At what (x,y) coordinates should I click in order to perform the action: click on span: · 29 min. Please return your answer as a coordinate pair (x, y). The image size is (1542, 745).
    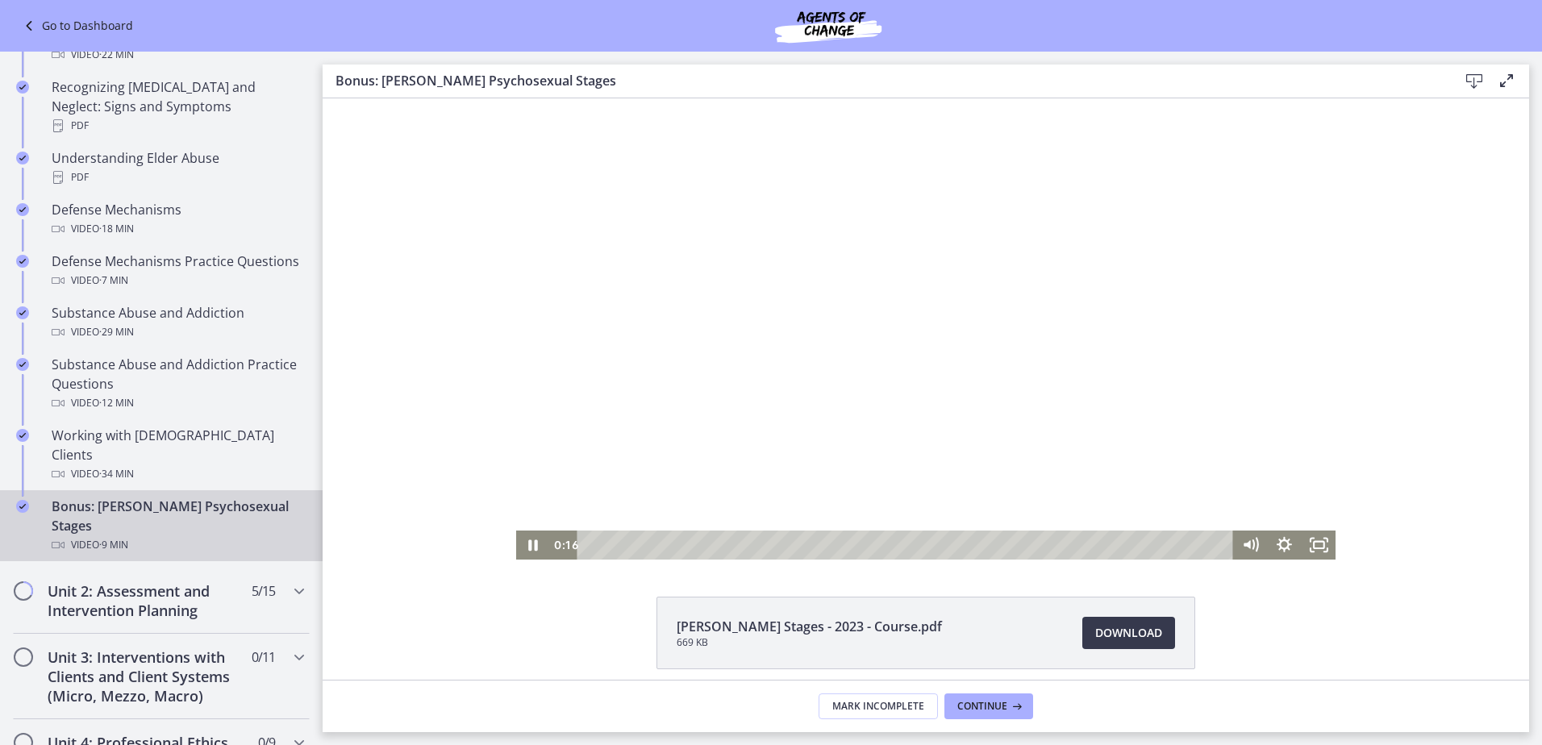
    Looking at the image, I should click on (116, 332).